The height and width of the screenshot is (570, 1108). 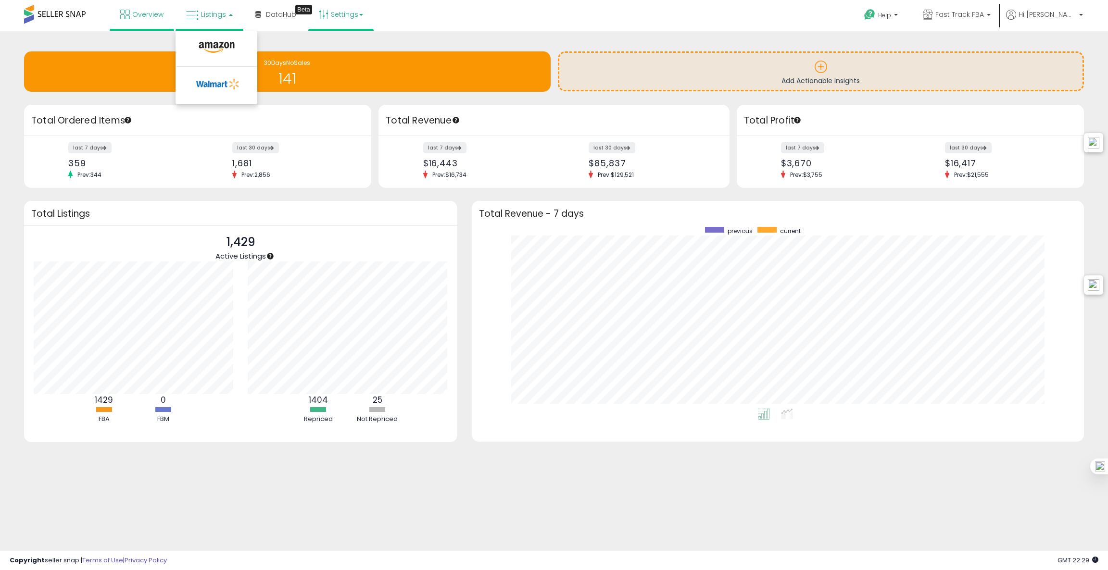 I want to click on h3: Total Listings, so click(x=240, y=213).